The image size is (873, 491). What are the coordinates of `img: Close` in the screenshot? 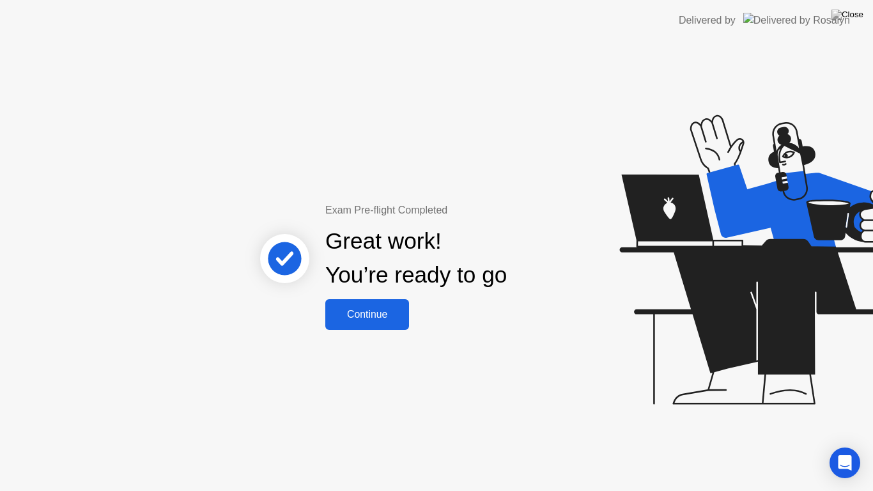 It's located at (848, 15).